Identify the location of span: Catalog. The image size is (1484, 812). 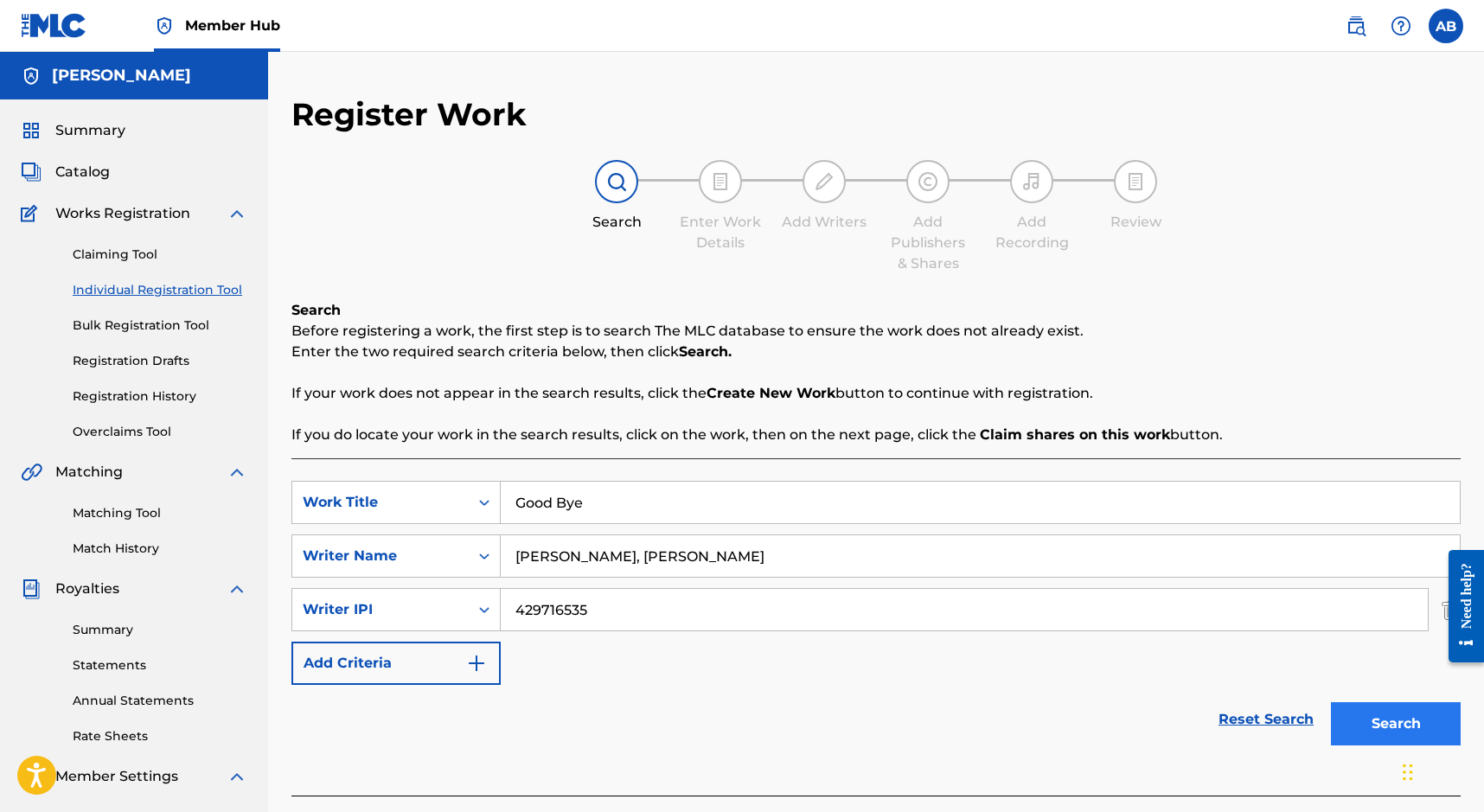
(83, 172).